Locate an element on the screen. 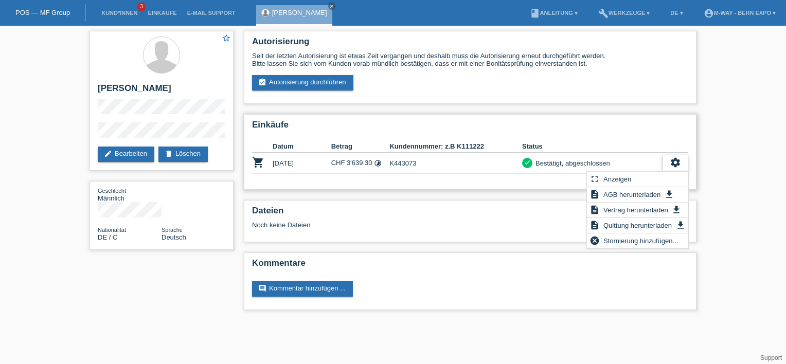  div: Bestätigt, abgeschlossen is located at coordinates (571, 163).